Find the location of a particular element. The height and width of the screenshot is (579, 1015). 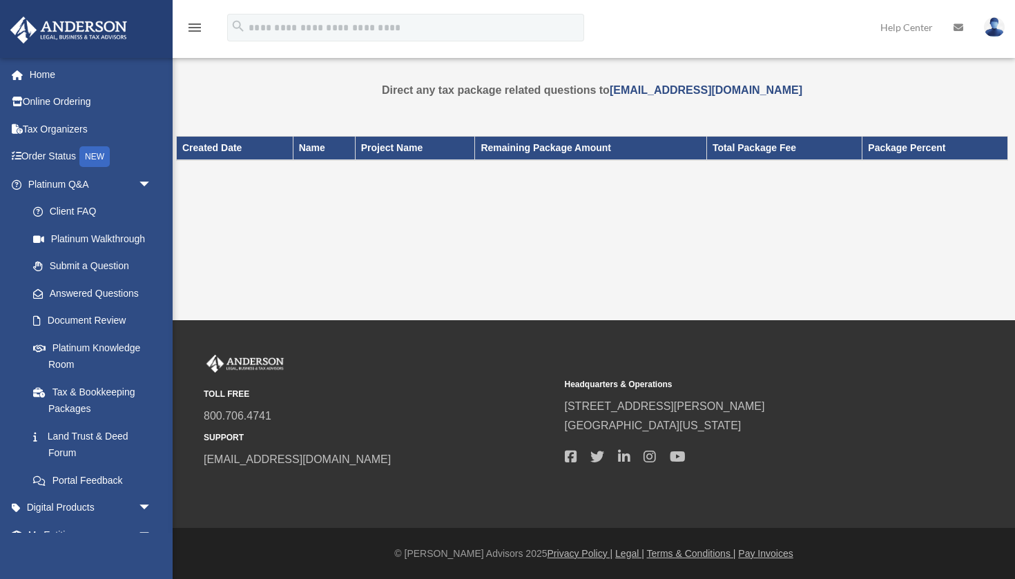

th: Package Percent is located at coordinates (935, 148).